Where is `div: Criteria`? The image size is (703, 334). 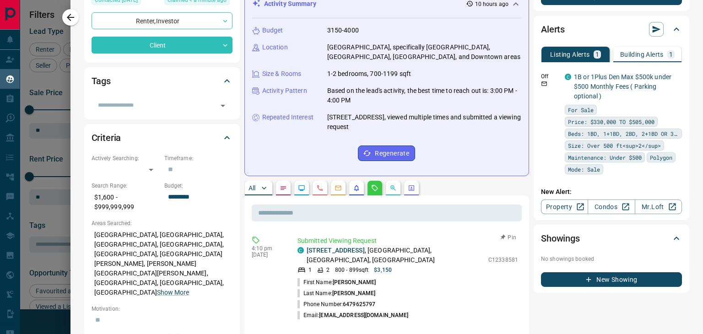
div: Criteria is located at coordinates (162, 138).